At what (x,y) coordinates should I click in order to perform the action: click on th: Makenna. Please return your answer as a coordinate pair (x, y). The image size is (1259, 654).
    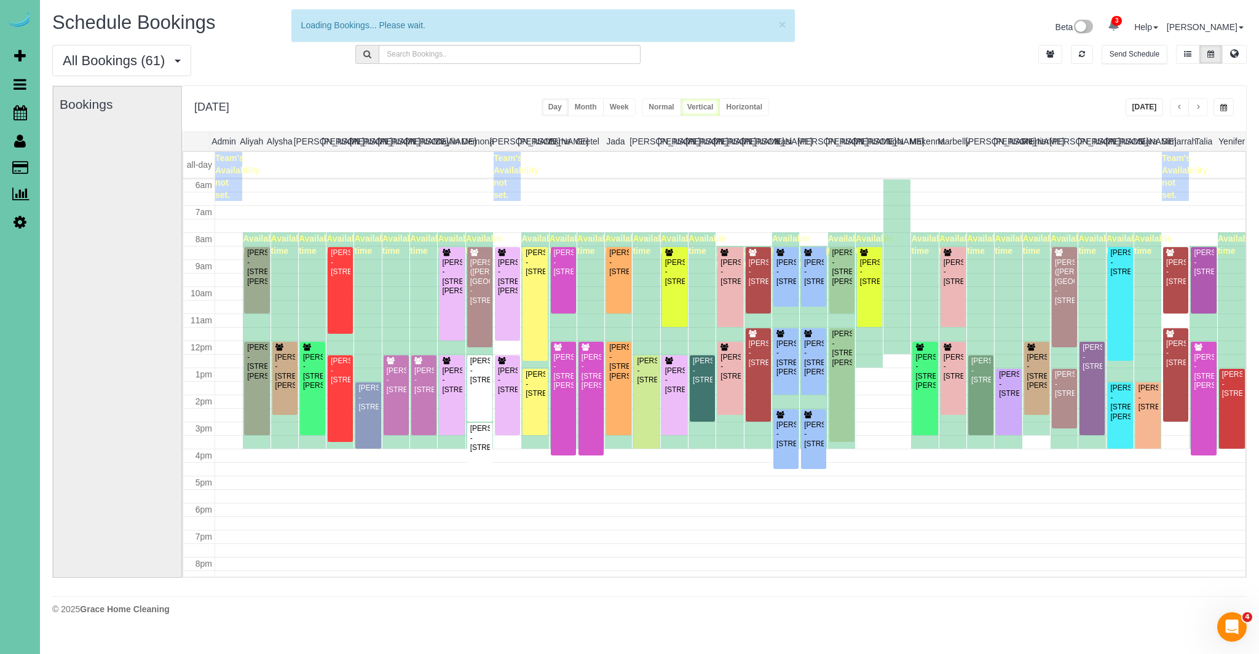
    Looking at the image, I should click on (924, 141).